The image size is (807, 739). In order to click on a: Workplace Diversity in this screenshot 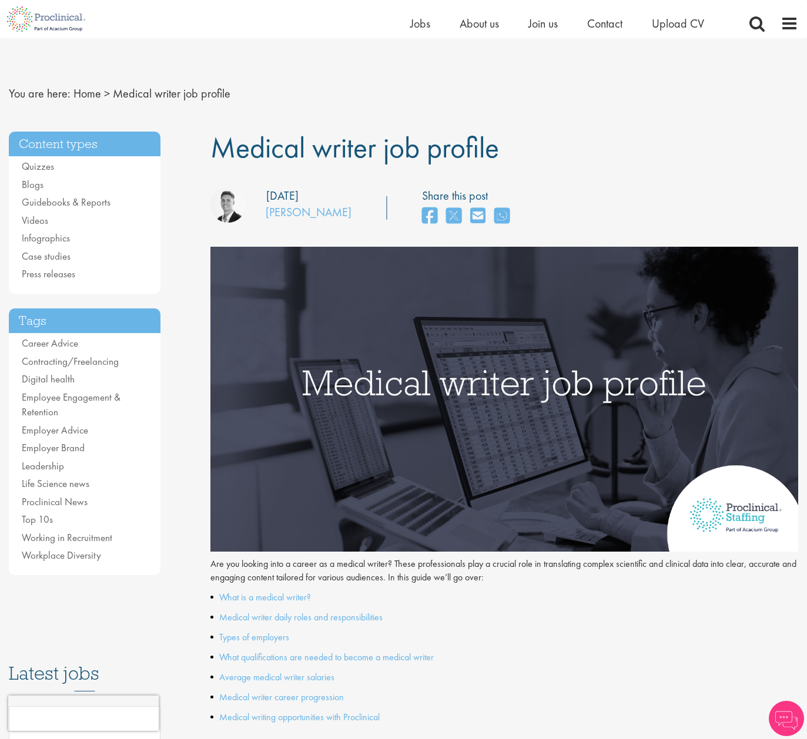, I will do `click(61, 555)`.